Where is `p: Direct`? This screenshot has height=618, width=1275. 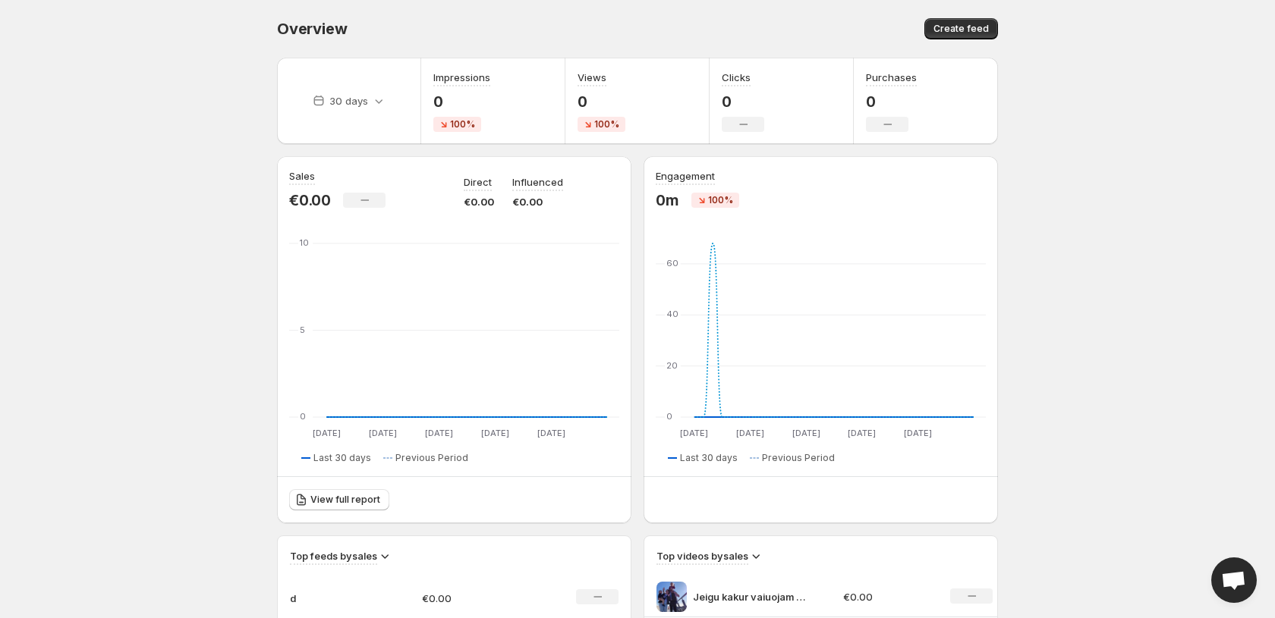
p: Direct is located at coordinates (477, 182).